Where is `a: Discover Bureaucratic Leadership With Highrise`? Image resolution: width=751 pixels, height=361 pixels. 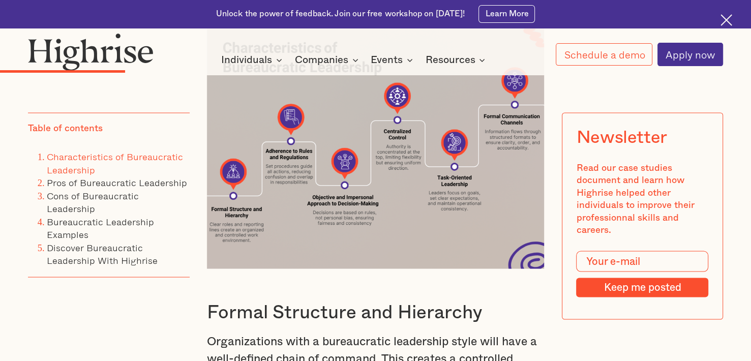
a: Discover Bureaucratic Leadership With Highrise is located at coordinates (102, 254).